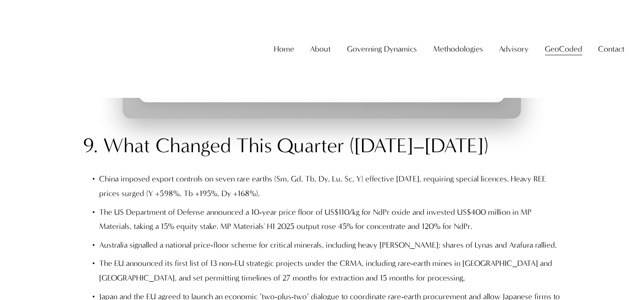 Image resolution: width=644 pixels, height=300 pixels. What do you see at coordinates (382, 49) in the screenshot?
I see `span: Governing Dynamics` at bounding box center [382, 49].